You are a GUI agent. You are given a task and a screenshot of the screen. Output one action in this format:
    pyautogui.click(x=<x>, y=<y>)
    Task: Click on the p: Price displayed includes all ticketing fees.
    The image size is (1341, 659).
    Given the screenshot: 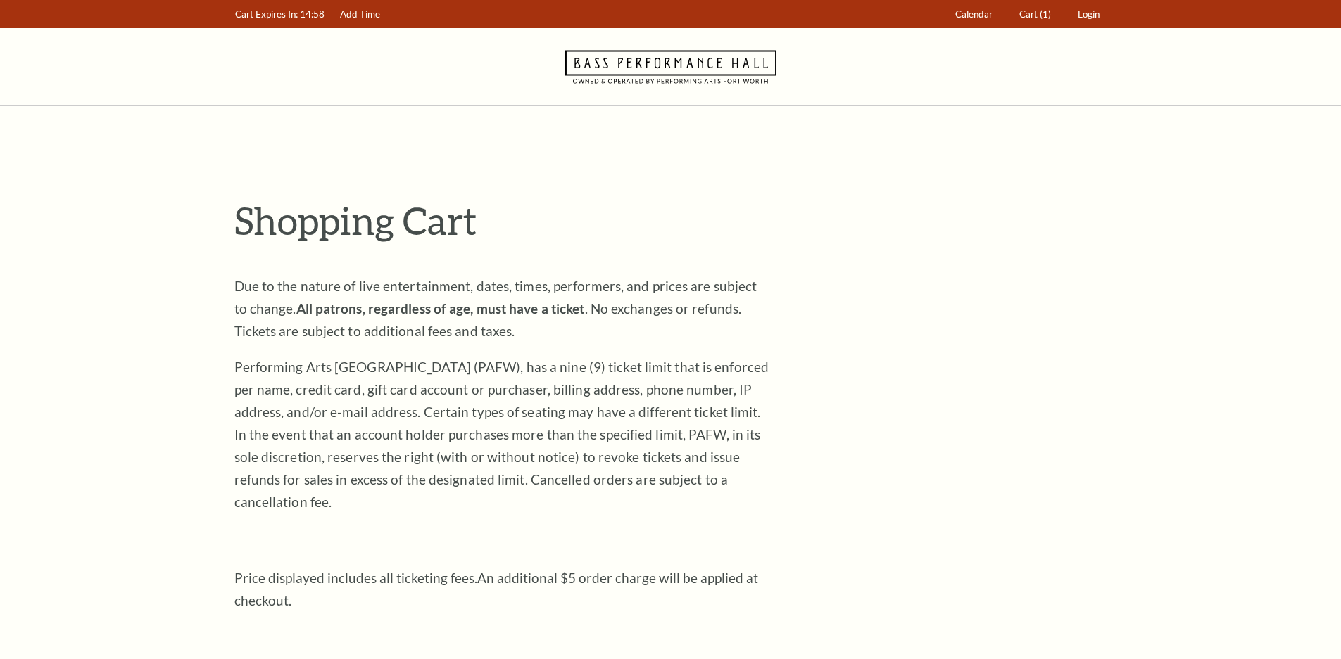 What is the action you would take?
    pyautogui.click(x=502, y=590)
    